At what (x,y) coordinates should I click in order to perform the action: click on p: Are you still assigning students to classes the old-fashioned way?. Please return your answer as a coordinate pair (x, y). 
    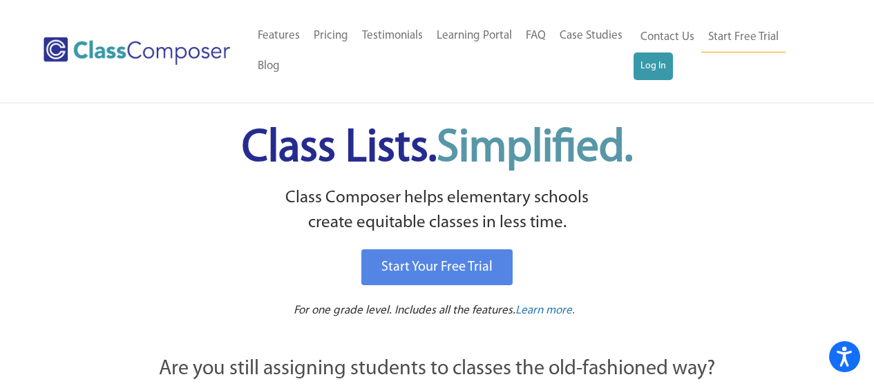
    Looking at the image, I should click on (438, 370).